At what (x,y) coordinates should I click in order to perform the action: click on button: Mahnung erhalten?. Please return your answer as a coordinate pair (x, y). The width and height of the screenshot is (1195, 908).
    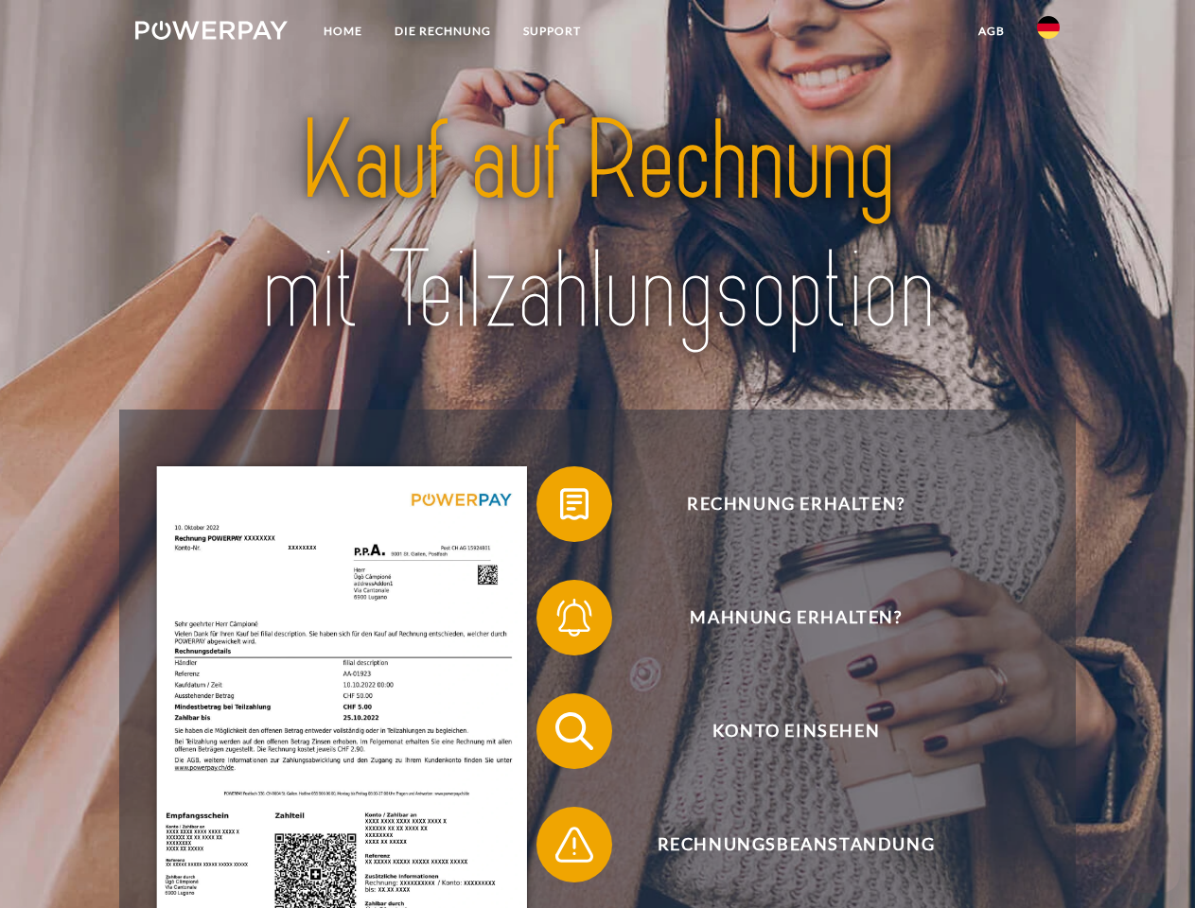
    Looking at the image, I should click on (782, 618).